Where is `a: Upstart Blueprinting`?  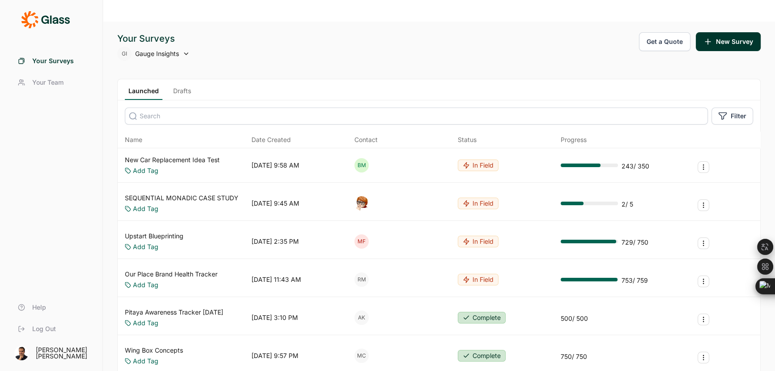 a: Upstart Blueprinting is located at coordinates (154, 236).